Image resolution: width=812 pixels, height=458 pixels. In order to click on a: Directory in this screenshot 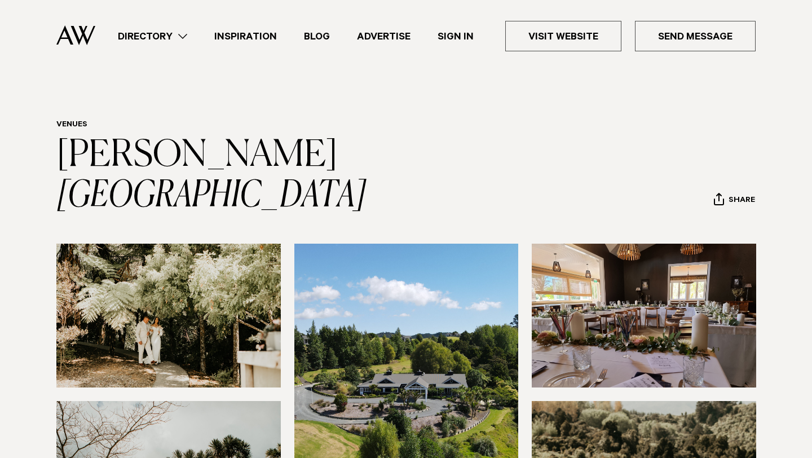, I will do `click(152, 36)`.